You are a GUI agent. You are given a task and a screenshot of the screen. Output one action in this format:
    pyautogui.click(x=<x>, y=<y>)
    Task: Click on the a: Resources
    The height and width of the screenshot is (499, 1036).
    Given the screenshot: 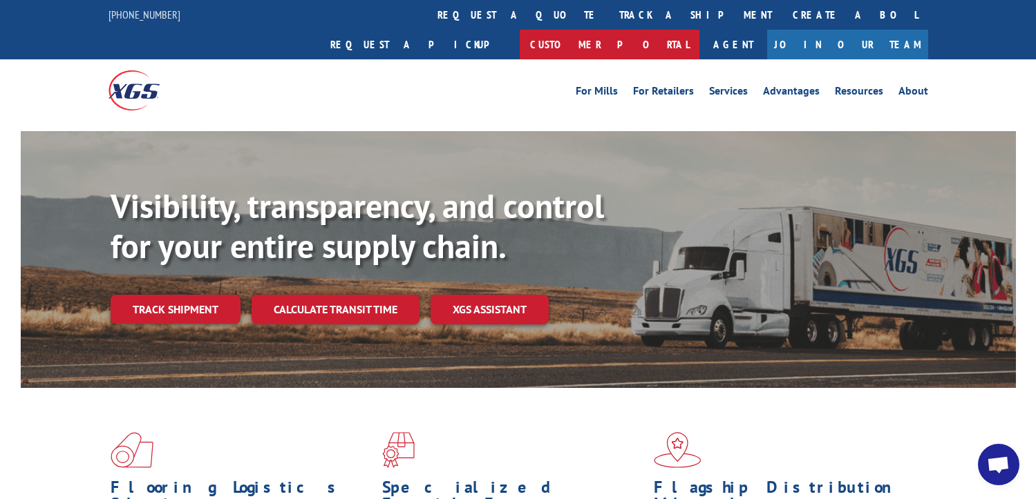 What is the action you would take?
    pyautogui.click(x=859, y=93)
    